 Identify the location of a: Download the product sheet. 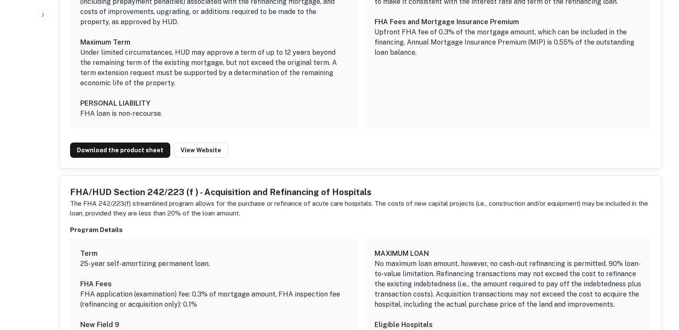
(120, 150).